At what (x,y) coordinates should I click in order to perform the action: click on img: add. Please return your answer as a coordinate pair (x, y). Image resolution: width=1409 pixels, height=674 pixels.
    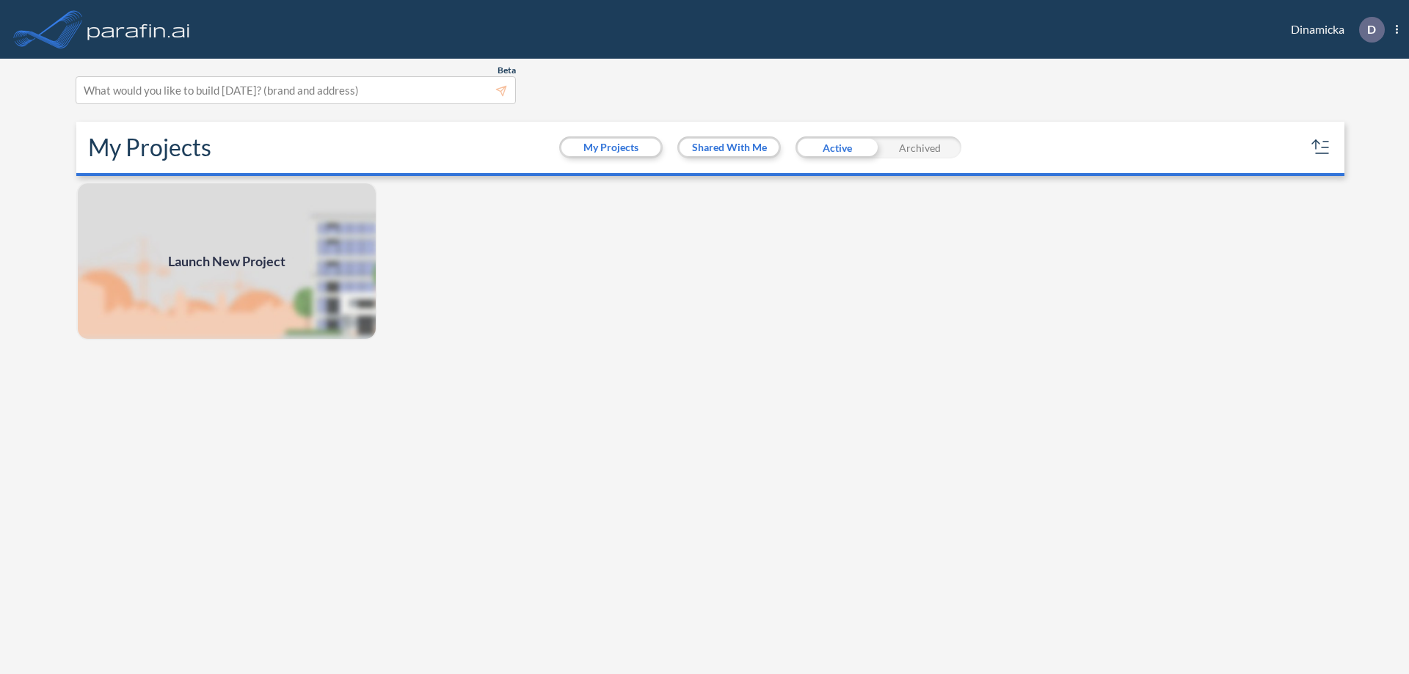
    Looking at the image, I should click on (227, 261).